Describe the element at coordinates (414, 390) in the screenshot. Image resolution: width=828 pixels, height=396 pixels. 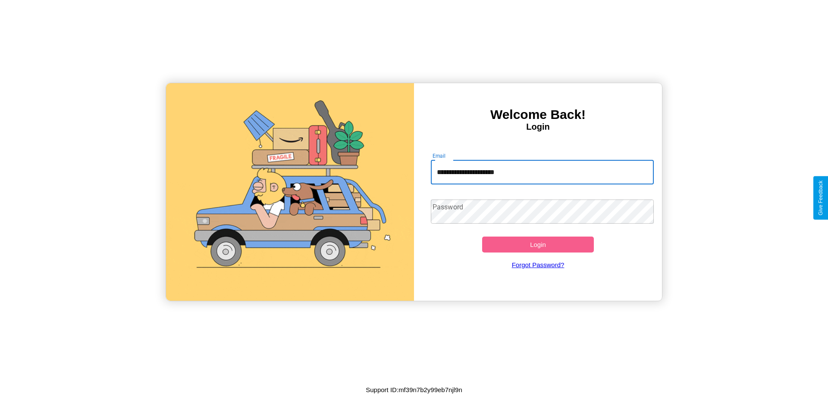
I see `p: Support ID: mf39n7b2y99eb7njl9n` at that location.